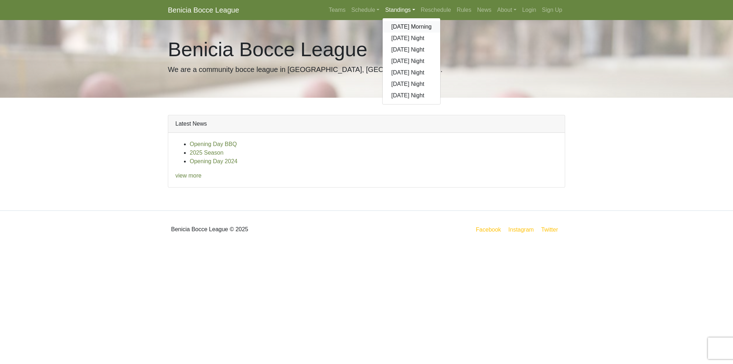  Describe the element at coordinates (337, 10) in the screenshot. I see `a: Teams` at that location.